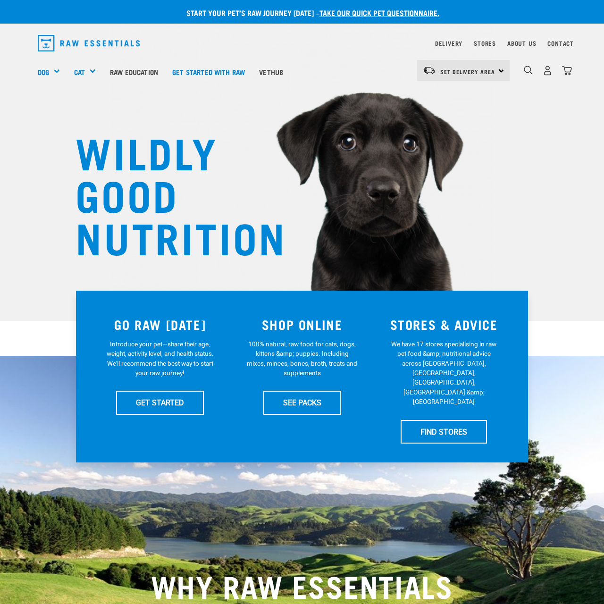 This screenshot has height=604, width=604. I want to click on nav: dropdown navigation, so click(302, 43).